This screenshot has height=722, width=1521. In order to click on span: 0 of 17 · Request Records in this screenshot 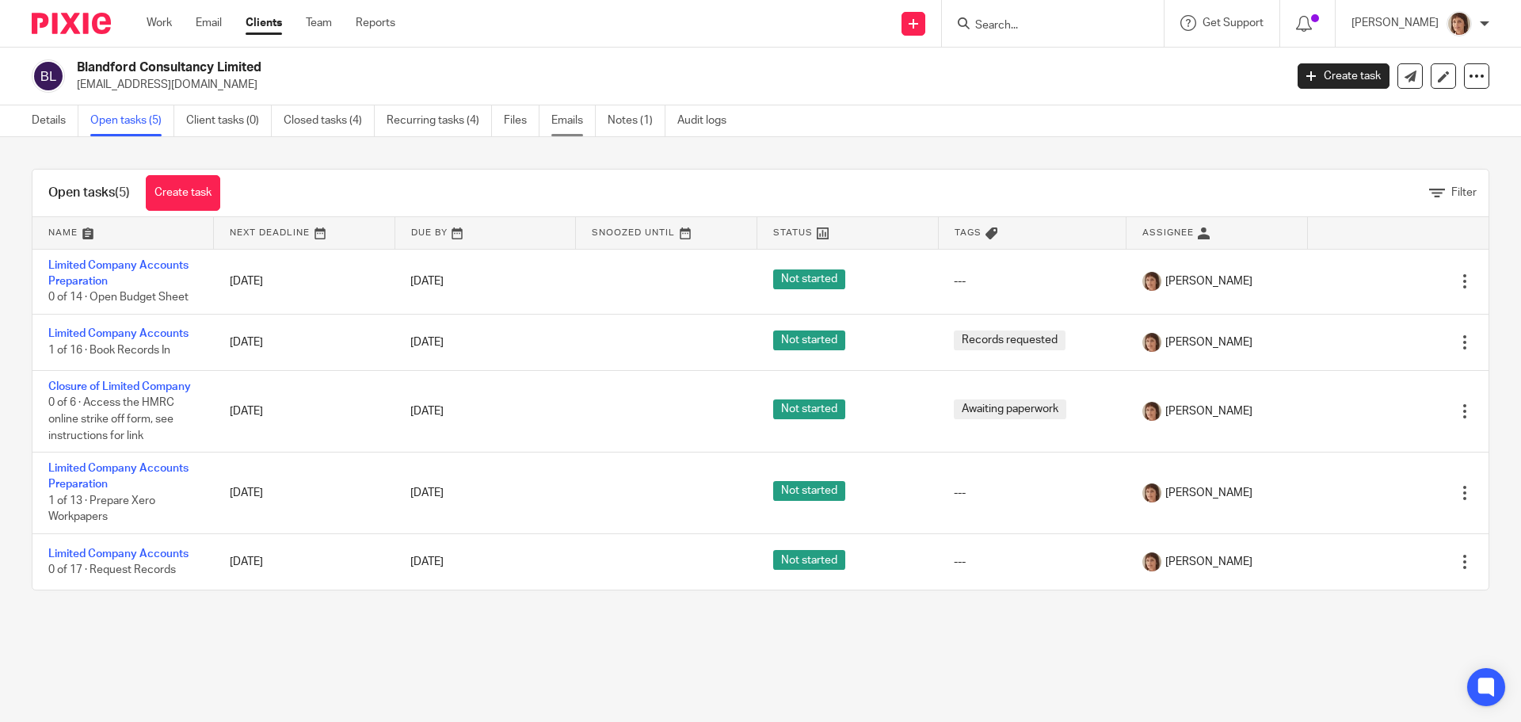, I will do `click(112, 570)`.